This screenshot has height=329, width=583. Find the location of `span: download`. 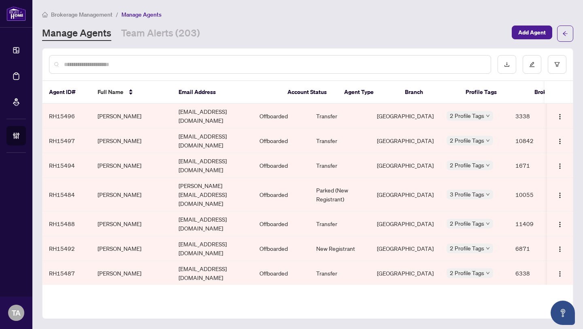

span: download is located at coordinates (507, 64).